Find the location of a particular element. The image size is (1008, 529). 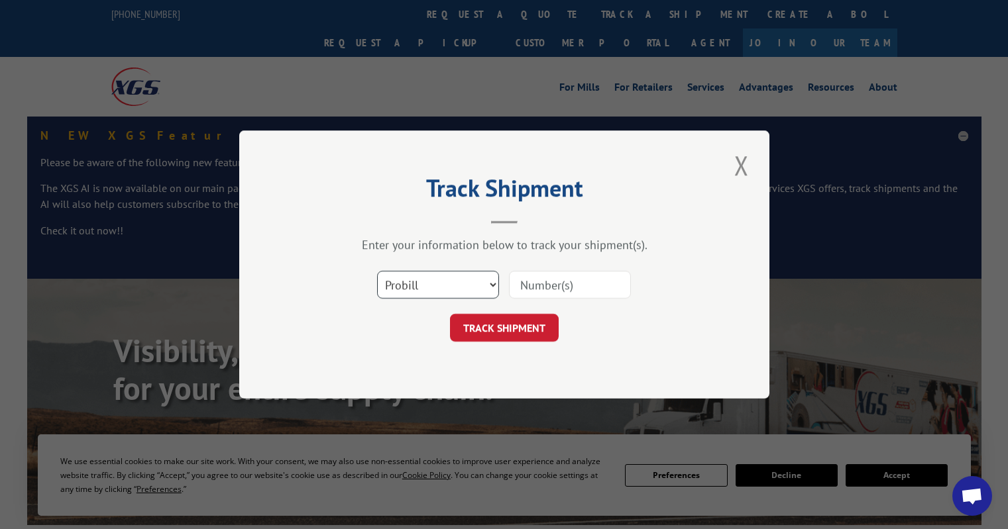

h2: Track Shipment is located at coordinates (504, 191).